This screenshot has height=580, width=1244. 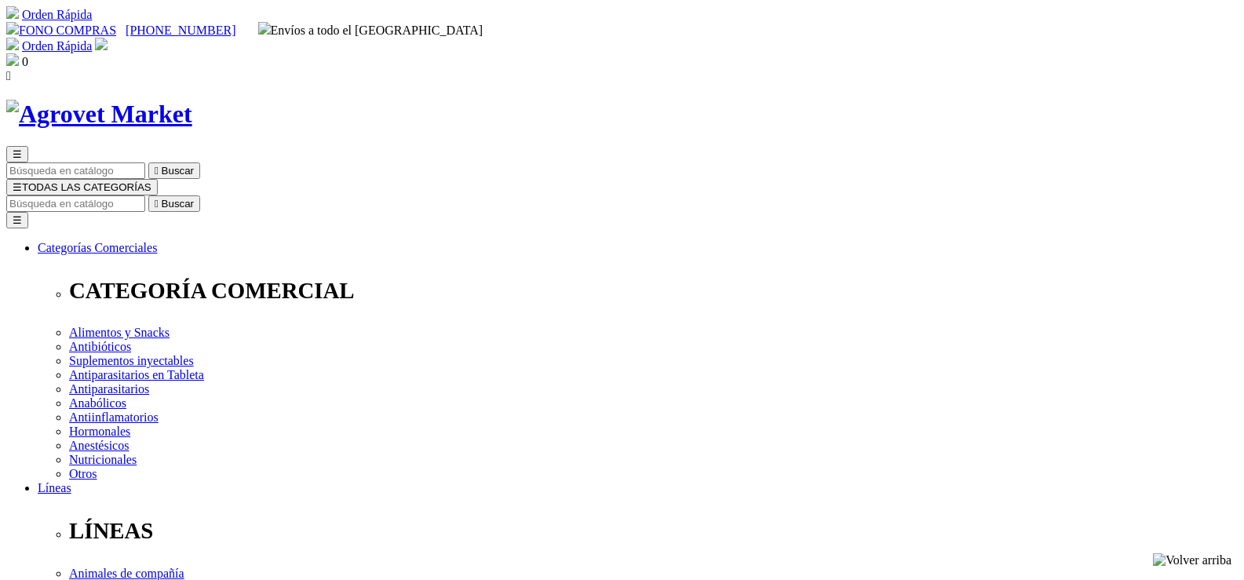 What do you see at coordinates (103, 459) in the screenshot?
I see `span: Nutricionales` at bounding box center [103, 459].